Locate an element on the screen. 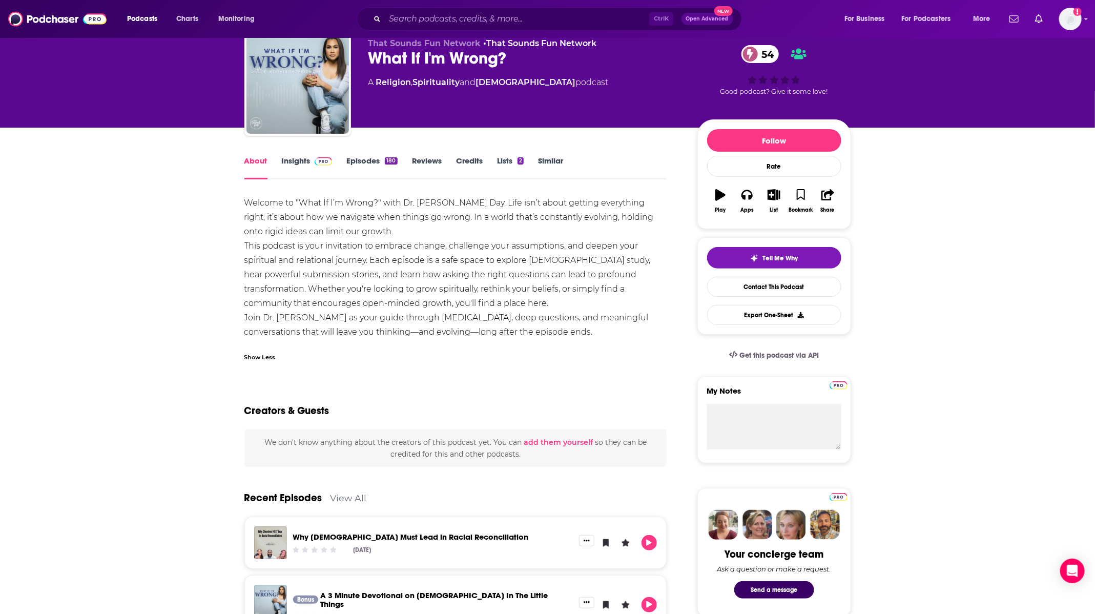 This screenshot has height=614, width=1095. span: More is located at coordinates (982, 19).